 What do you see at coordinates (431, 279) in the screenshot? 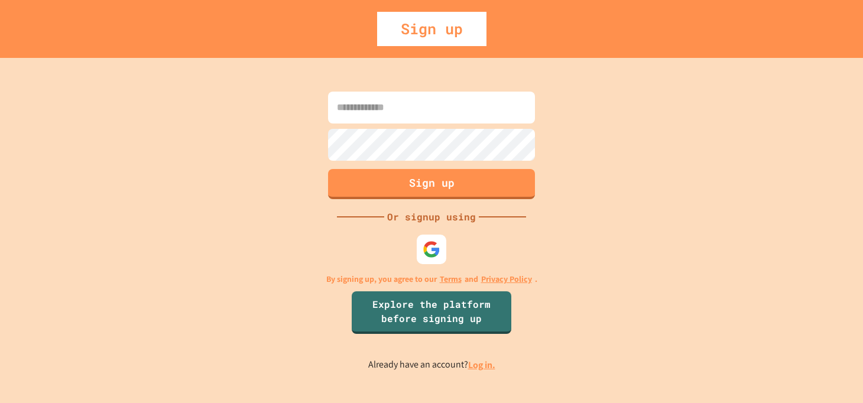
I see `p: By signing up, you agree to our and .` at bounding box center [431, 279].